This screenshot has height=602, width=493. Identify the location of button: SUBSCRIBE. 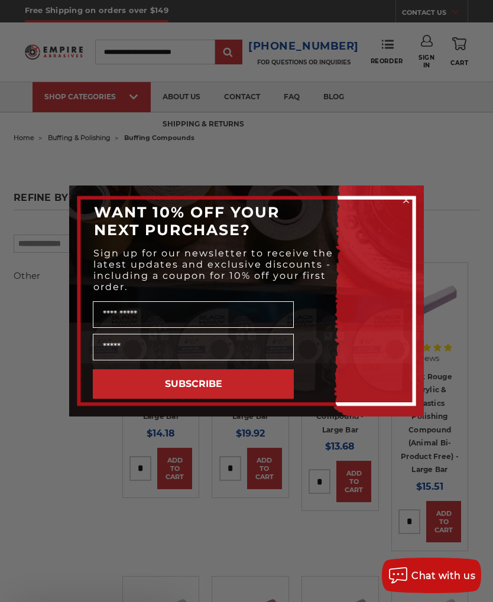
(193, 384).